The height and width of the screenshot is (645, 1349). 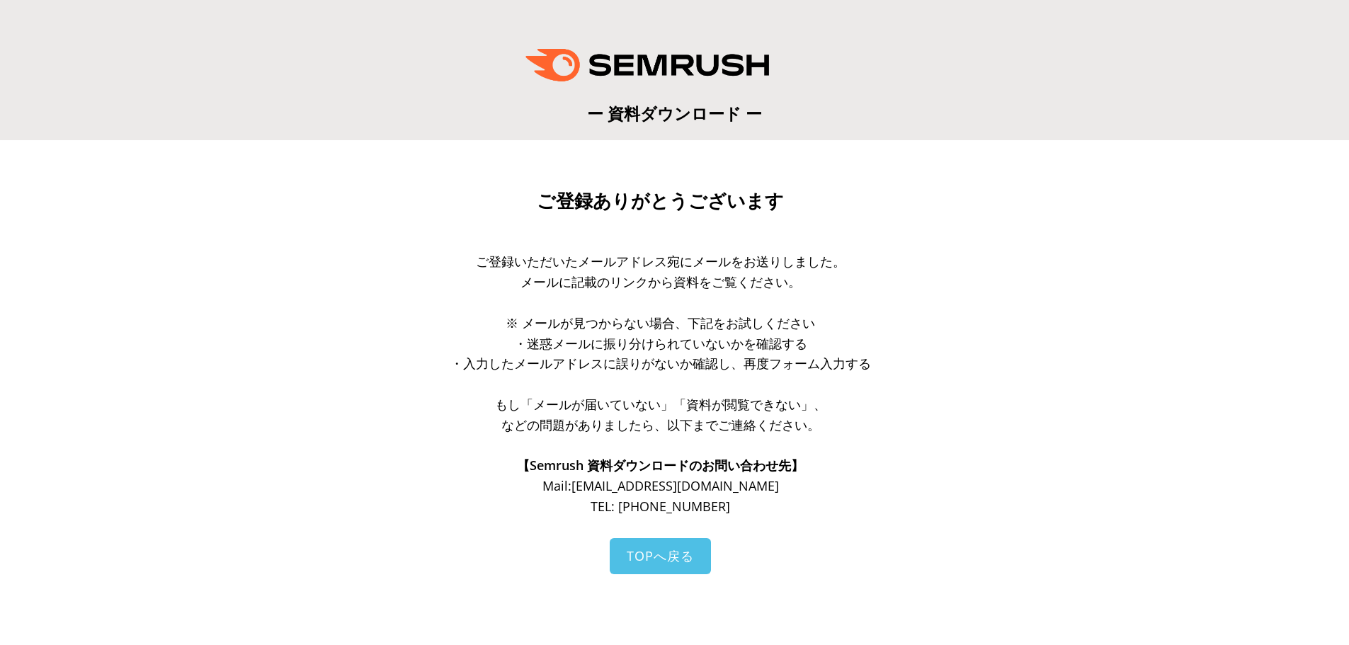 What do you see at coordinates (660, 201) in the screenshot?
I see `span: ご登録ありがとうございます` at bounding box center [660, 201].